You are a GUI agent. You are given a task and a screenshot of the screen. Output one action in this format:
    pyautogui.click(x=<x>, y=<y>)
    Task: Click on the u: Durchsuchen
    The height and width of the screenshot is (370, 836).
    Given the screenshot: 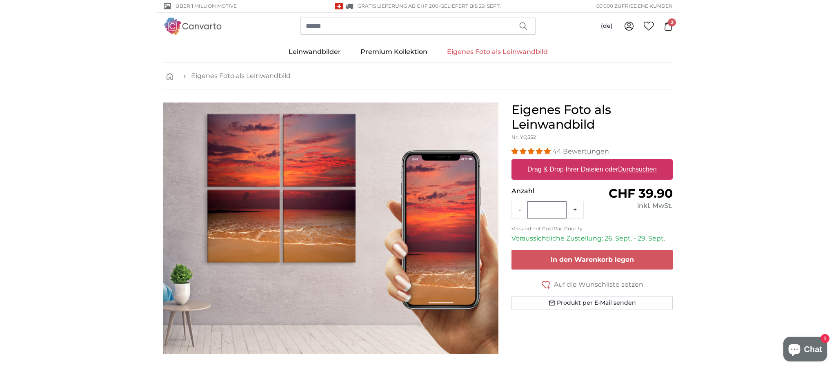 What is the action you would take?
    pyautogui.click(x=637, y=169)
    